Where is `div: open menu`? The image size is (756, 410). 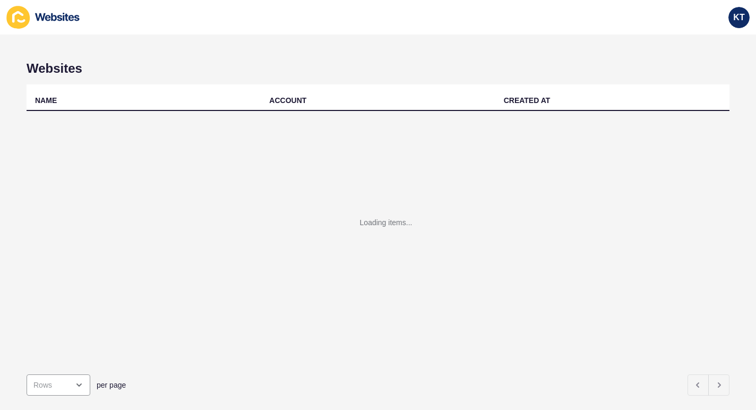
div: open menu is located at coordinates (58, 385).